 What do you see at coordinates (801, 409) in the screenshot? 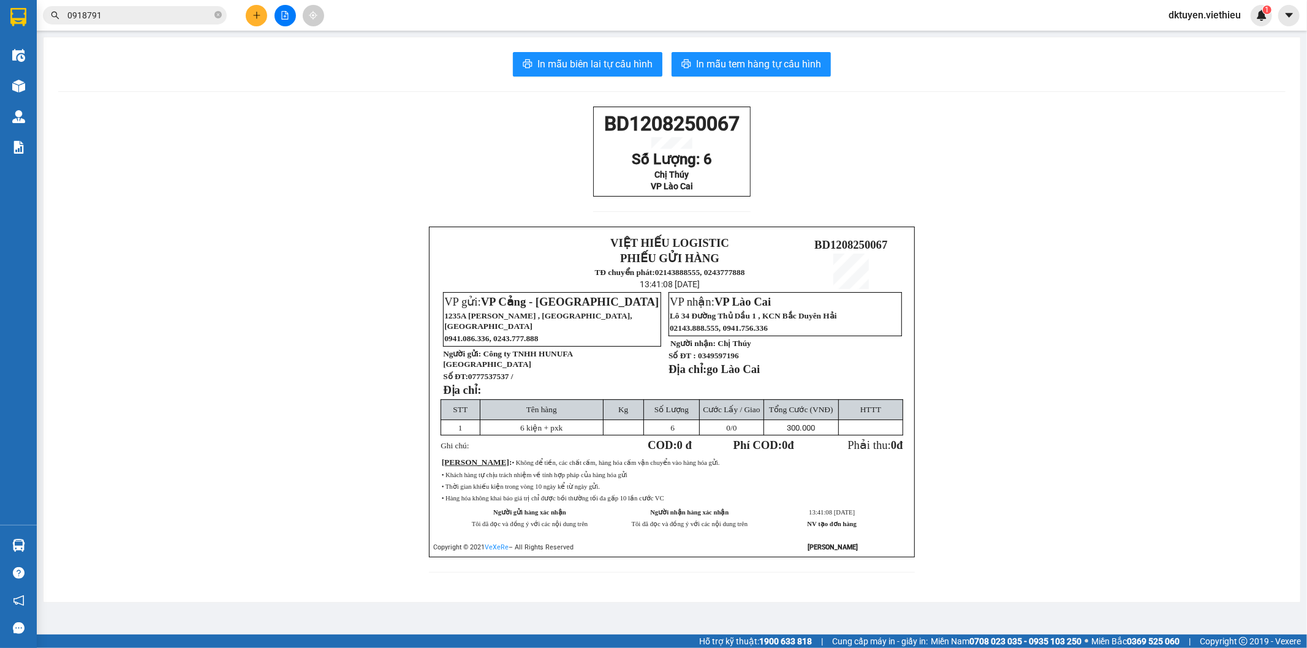
I see `span: Tổng Cước (VNĐ)` at bounding box center [801, 409].